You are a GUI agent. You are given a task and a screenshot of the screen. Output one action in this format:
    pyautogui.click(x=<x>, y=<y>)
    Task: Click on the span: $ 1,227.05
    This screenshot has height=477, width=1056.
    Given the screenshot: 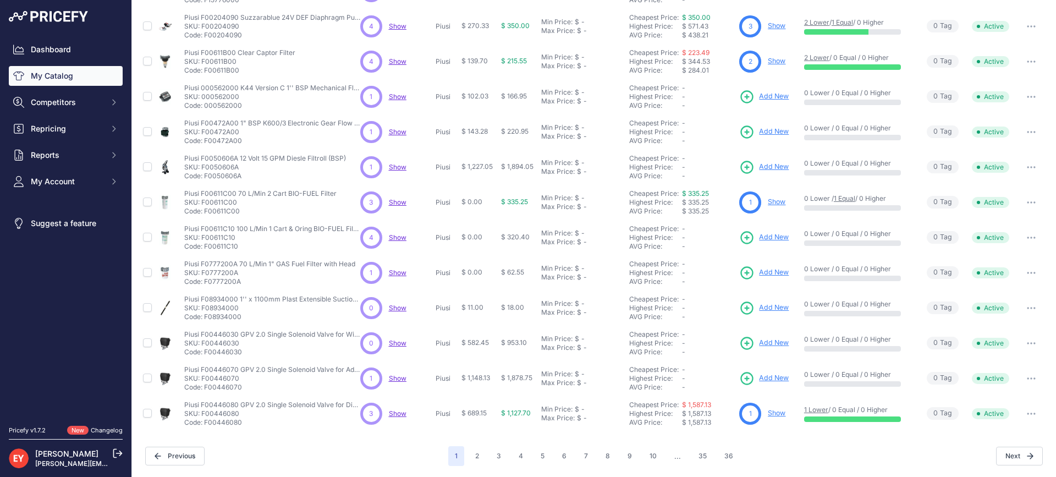 What is the action you would take?
    pyautogui.click(x=477, y=166)
    